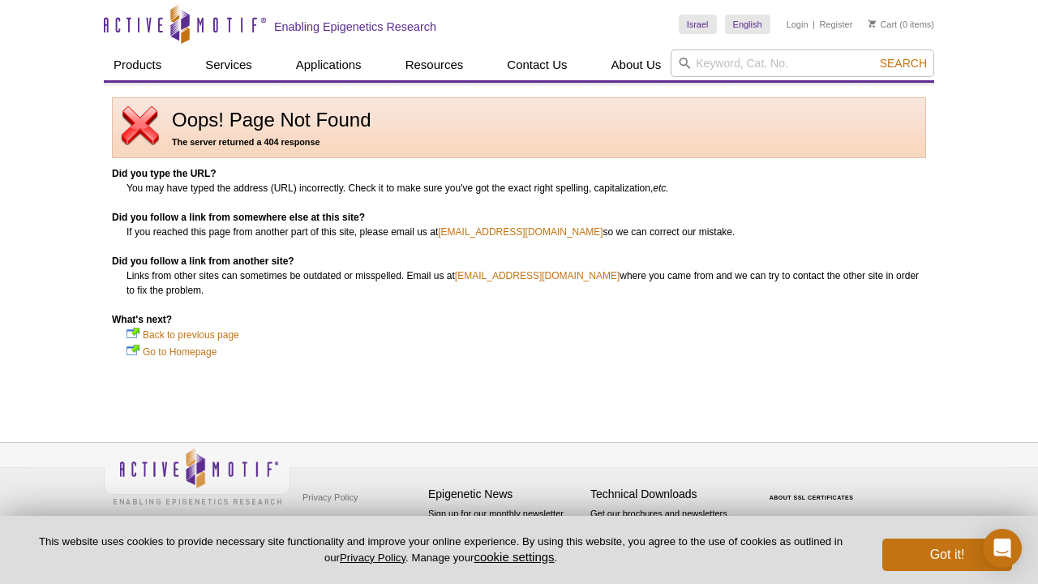 The width and height of the screenshot is (1038, 584). Describe the element at coordinates (526, 283) in the screenshot. I see `dd: Links from other sites can sometimes be outdated or misspelled. Email us at where you came from a...` at that location.